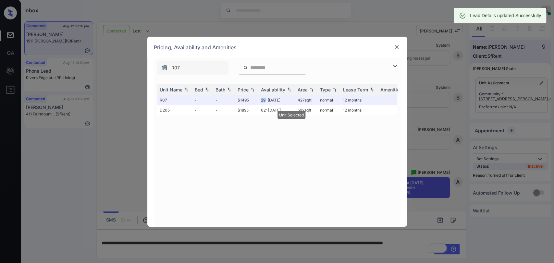  Describe the element at coordinates (247, 110) in the screenshot. I see `td: $1895` at that location.